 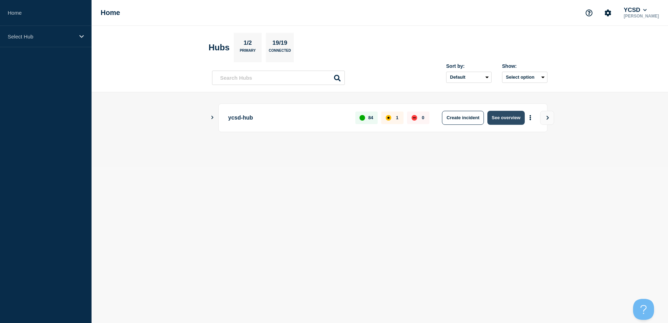 What do you see at coordinates (589, 13) in the screenshot?
I see `button: Support` at bounding box center [589, 13].